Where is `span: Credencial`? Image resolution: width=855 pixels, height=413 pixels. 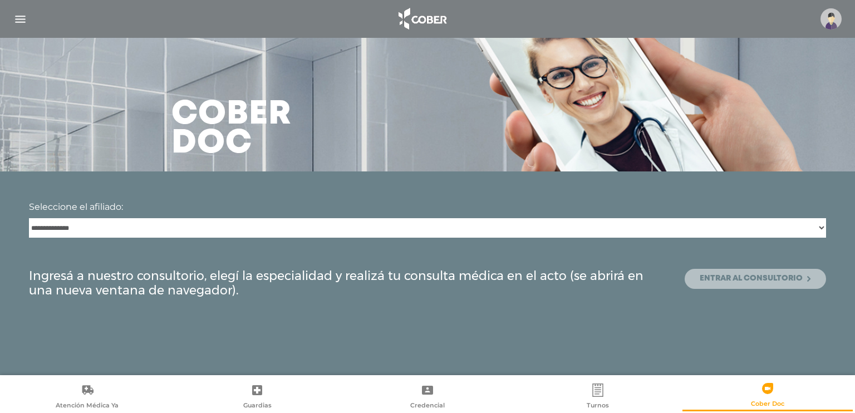
span: Credencial is located at coordinates (428, 407).